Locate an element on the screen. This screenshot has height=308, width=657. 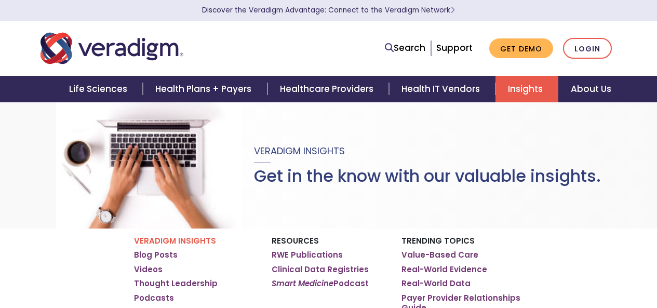
a: Login is located at coordinates (587, 48).